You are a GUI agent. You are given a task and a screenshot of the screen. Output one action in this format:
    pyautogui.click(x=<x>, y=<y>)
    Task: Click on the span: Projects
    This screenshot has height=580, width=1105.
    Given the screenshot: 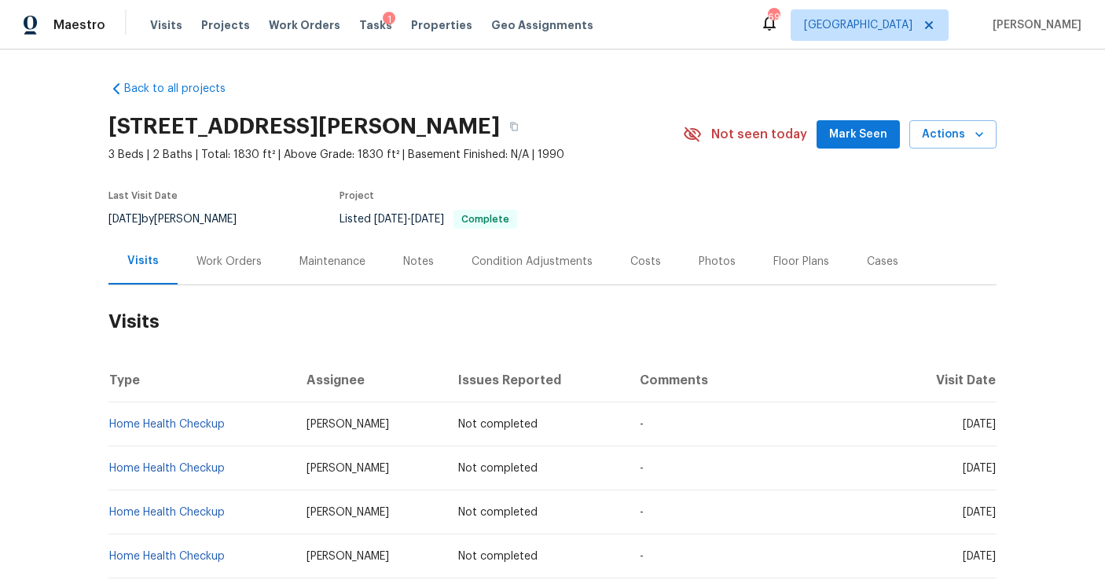 What is the action you would take?
    pyautogui.click(x=225, y=25)
    